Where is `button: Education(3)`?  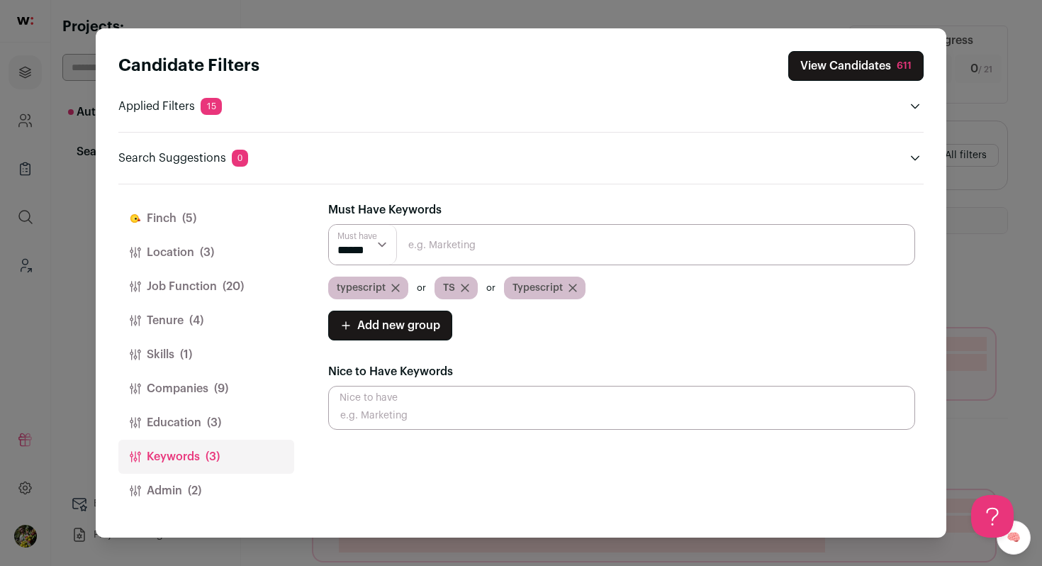
button: Education(3) is located at coordinates (206, 423).